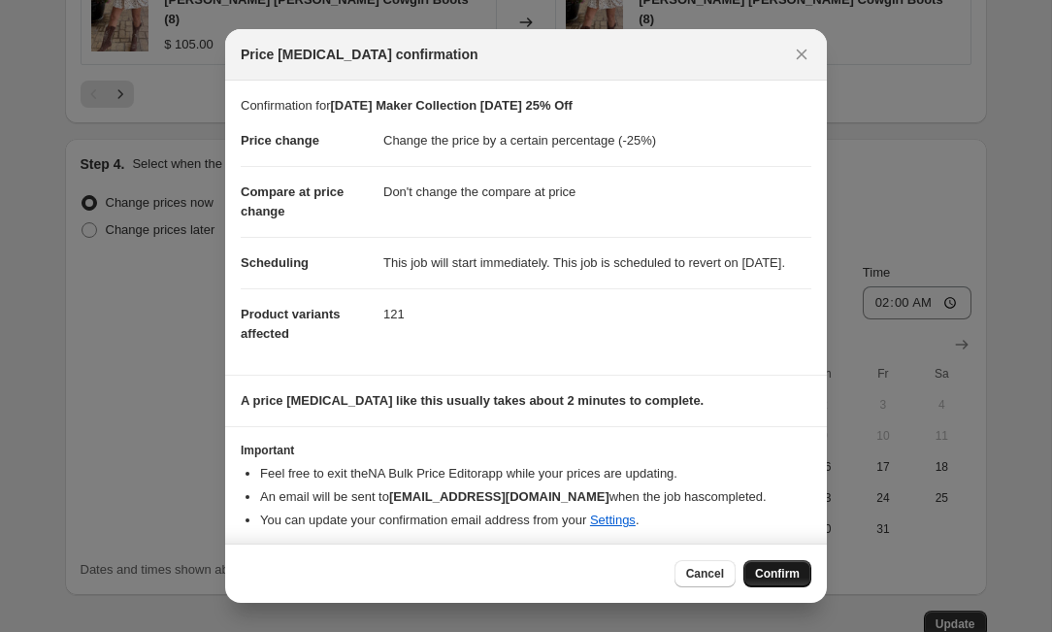 This screenshot has width=1052, height=632. Describe the element at coordinates (597, 191) in the screenshot. I see `dd: Don't change the compare at price` at that location.